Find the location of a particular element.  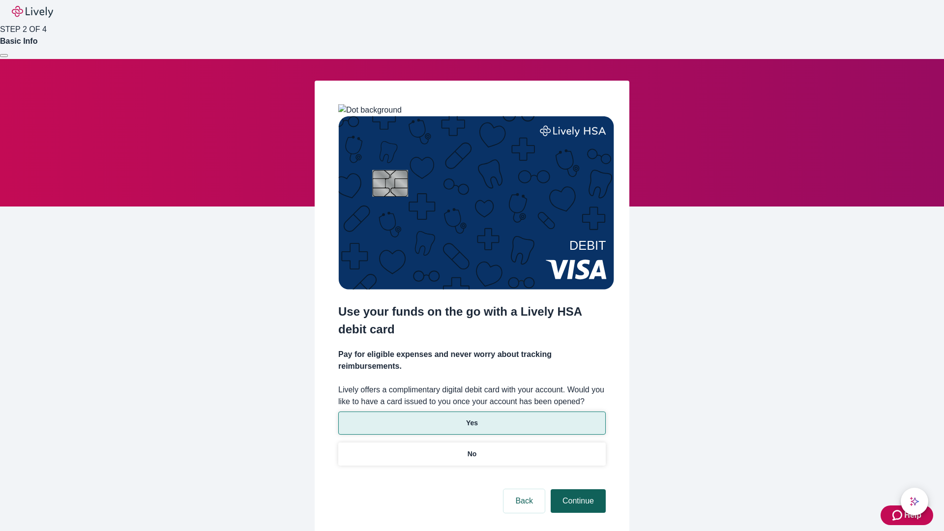

img: Debit card is located at coordinates (476, 203).